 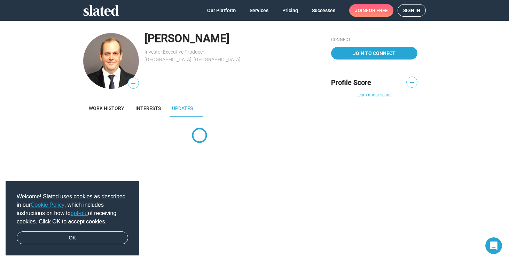 I want to click on span: Services, so click(x=259, y=10).